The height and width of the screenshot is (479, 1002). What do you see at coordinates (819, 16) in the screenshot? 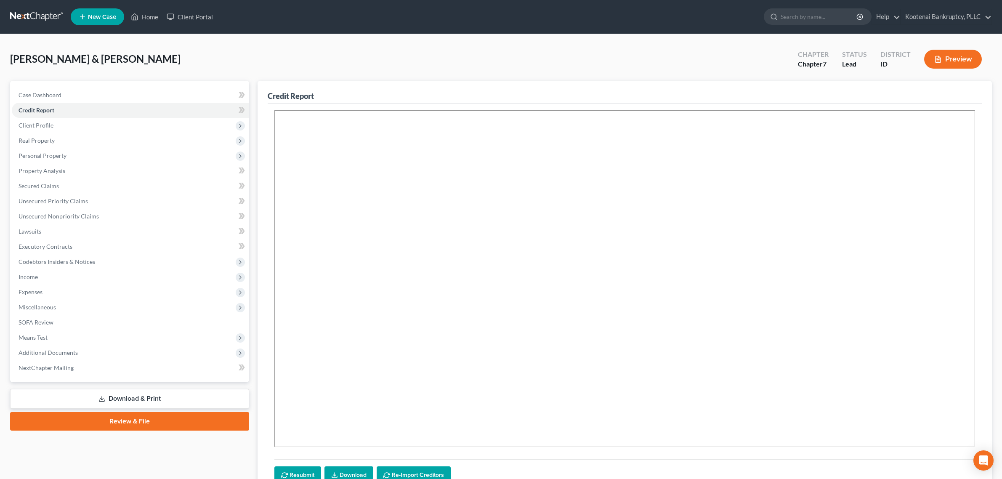
I see `input: Search by name...` at bounding box center [819, 16].